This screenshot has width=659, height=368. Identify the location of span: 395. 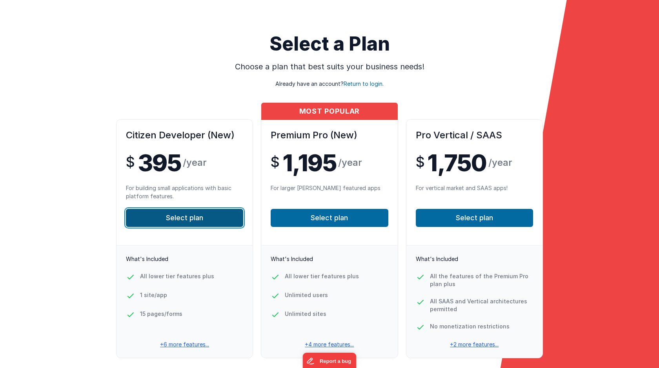
(160, 163).